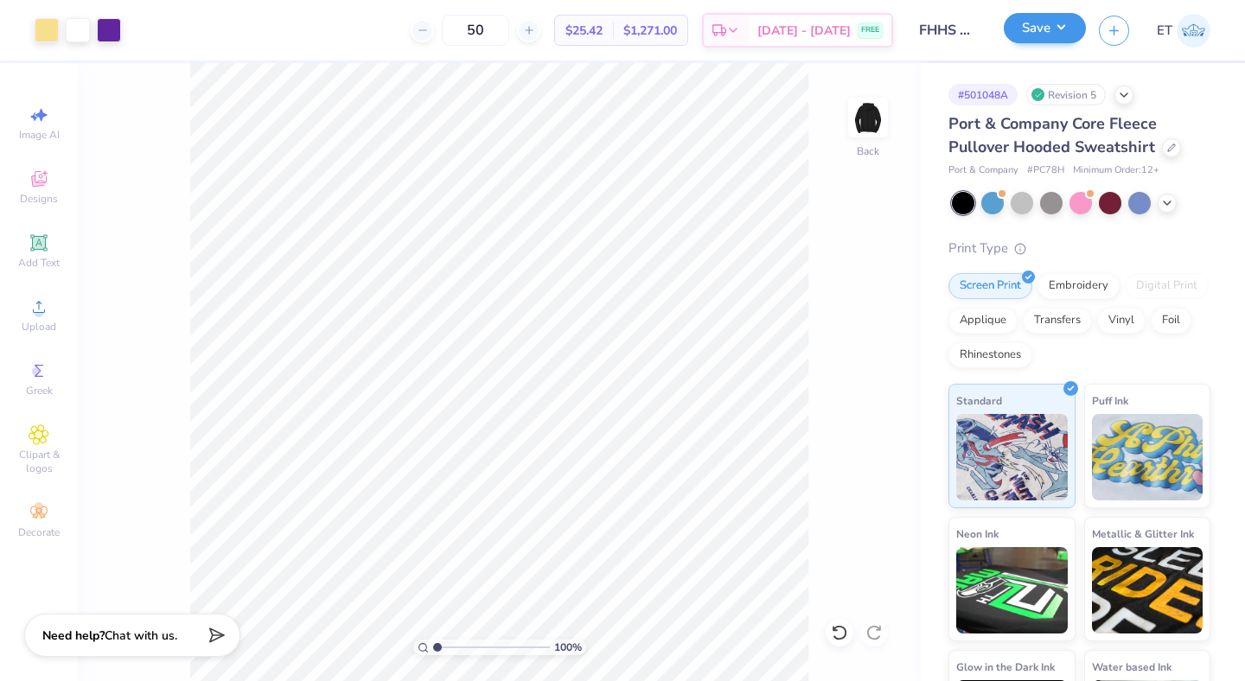 The image size is (1245, 681). I want to click on span: Image AI, so click(39, 135).